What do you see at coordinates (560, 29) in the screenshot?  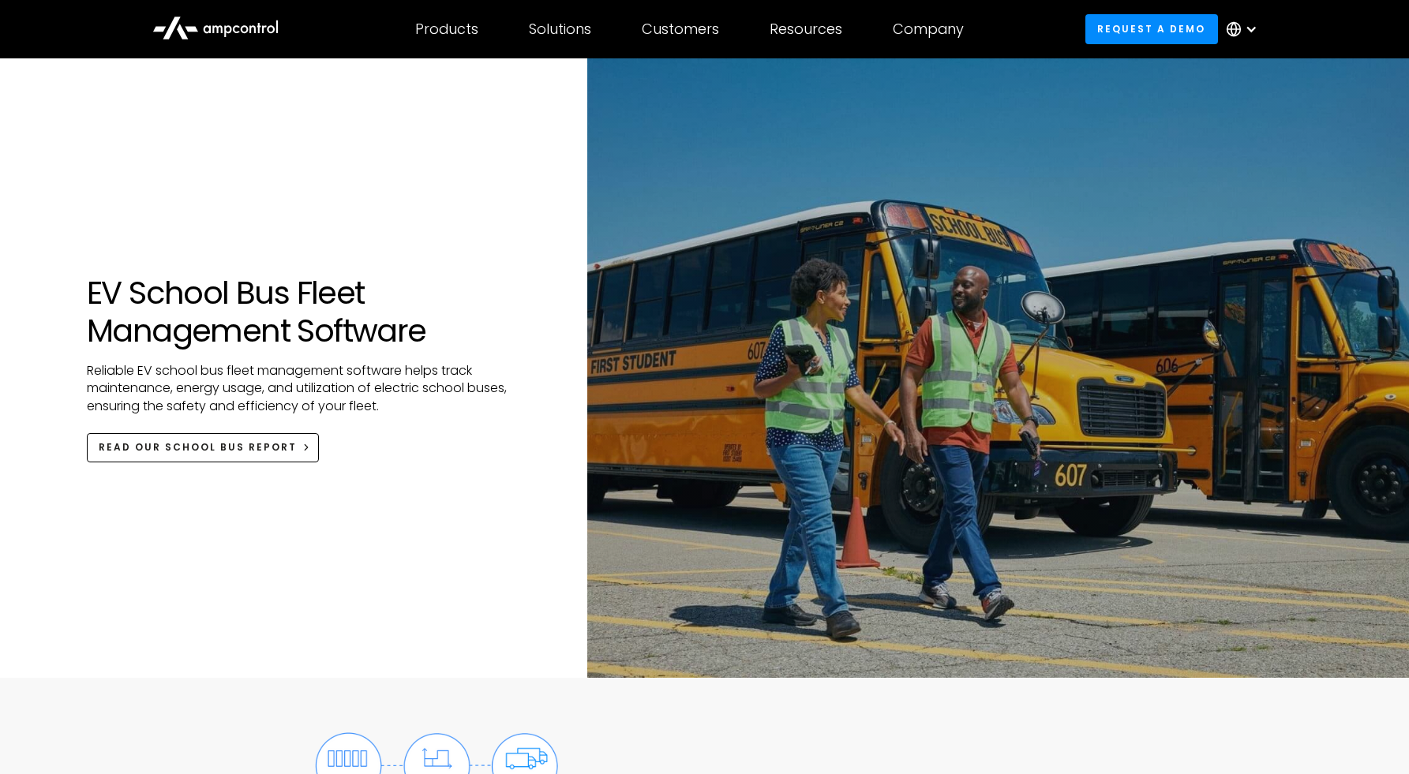 I see `div: Solutions` at bounding box center [560, 29].